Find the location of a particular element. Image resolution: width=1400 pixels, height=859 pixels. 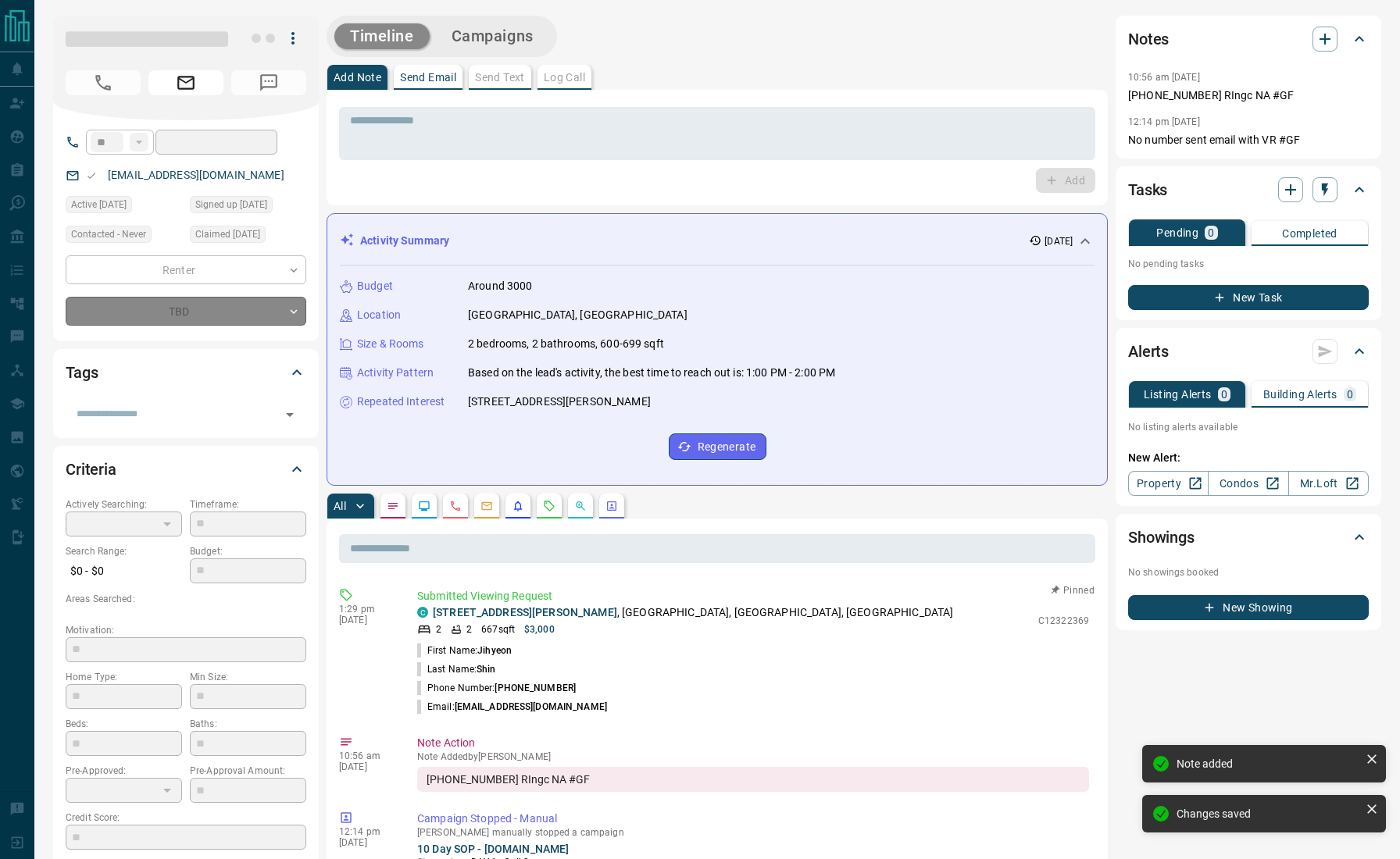

p: Home Type: is located at coordinates (123, 677).